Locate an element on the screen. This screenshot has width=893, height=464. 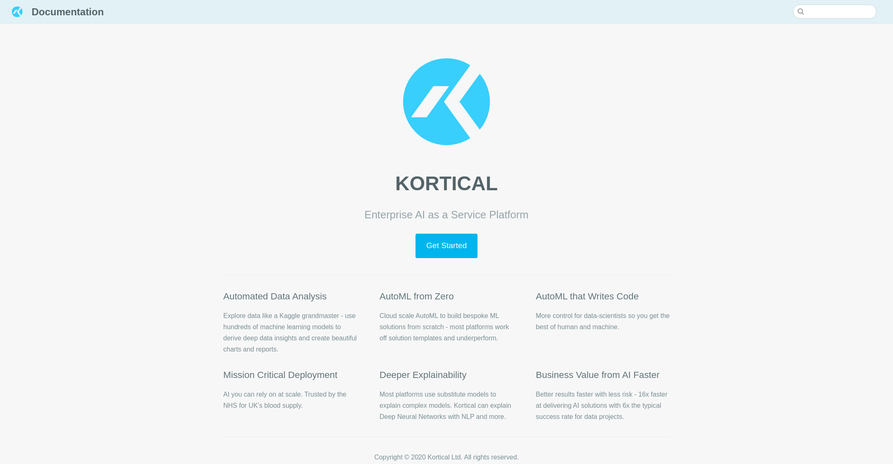
input: Search is located at coordinates (834, 12).